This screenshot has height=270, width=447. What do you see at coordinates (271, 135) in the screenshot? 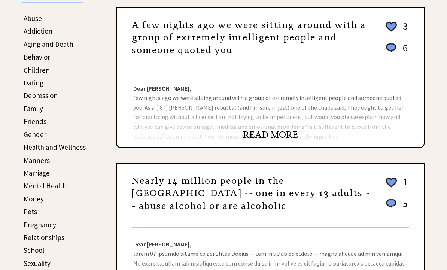
I see `a: READ MORE` at bounding box center [271, 135].